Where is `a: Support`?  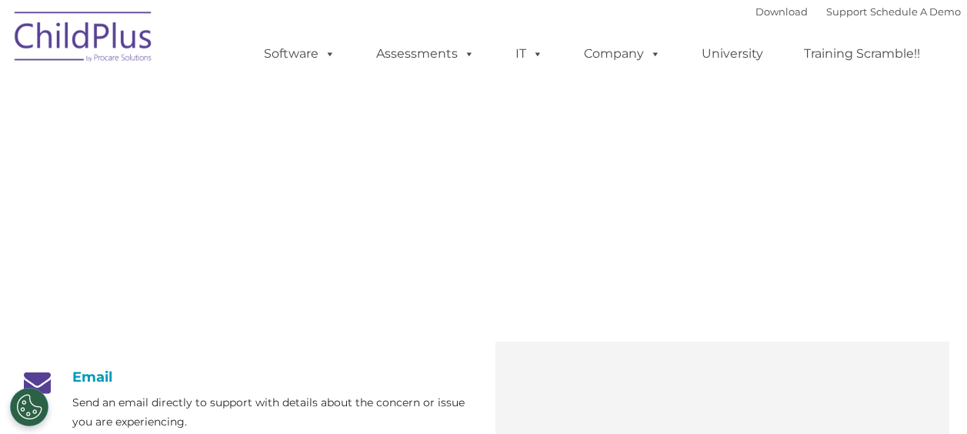
a: Support is located at coordinates (846, 12).